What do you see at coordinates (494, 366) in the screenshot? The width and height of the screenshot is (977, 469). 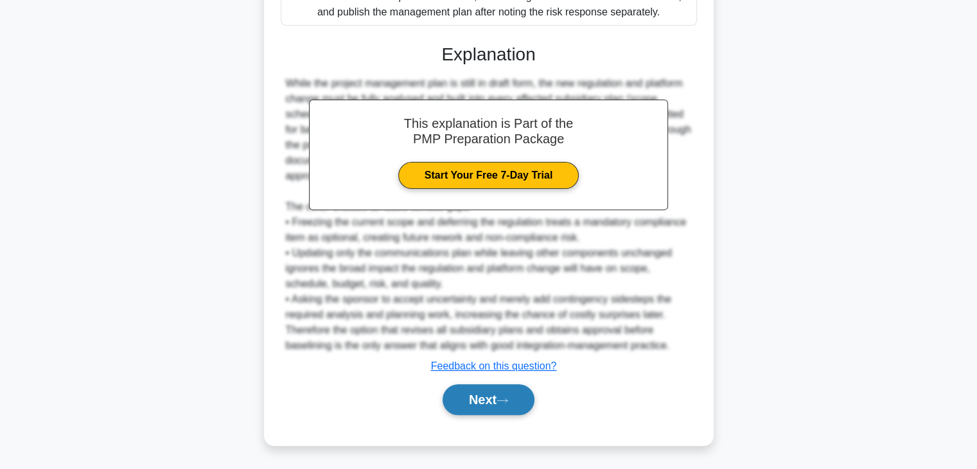 I see `u: Feedback on this question?` at bounding box center [494, 366].